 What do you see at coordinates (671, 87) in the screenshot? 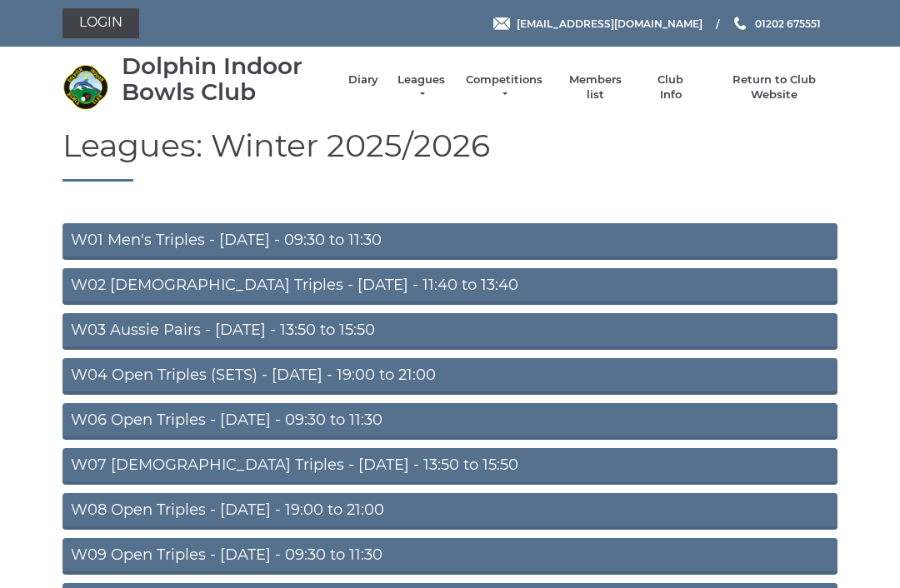
I see `a: Club Info` at bounding box center [671, 87].